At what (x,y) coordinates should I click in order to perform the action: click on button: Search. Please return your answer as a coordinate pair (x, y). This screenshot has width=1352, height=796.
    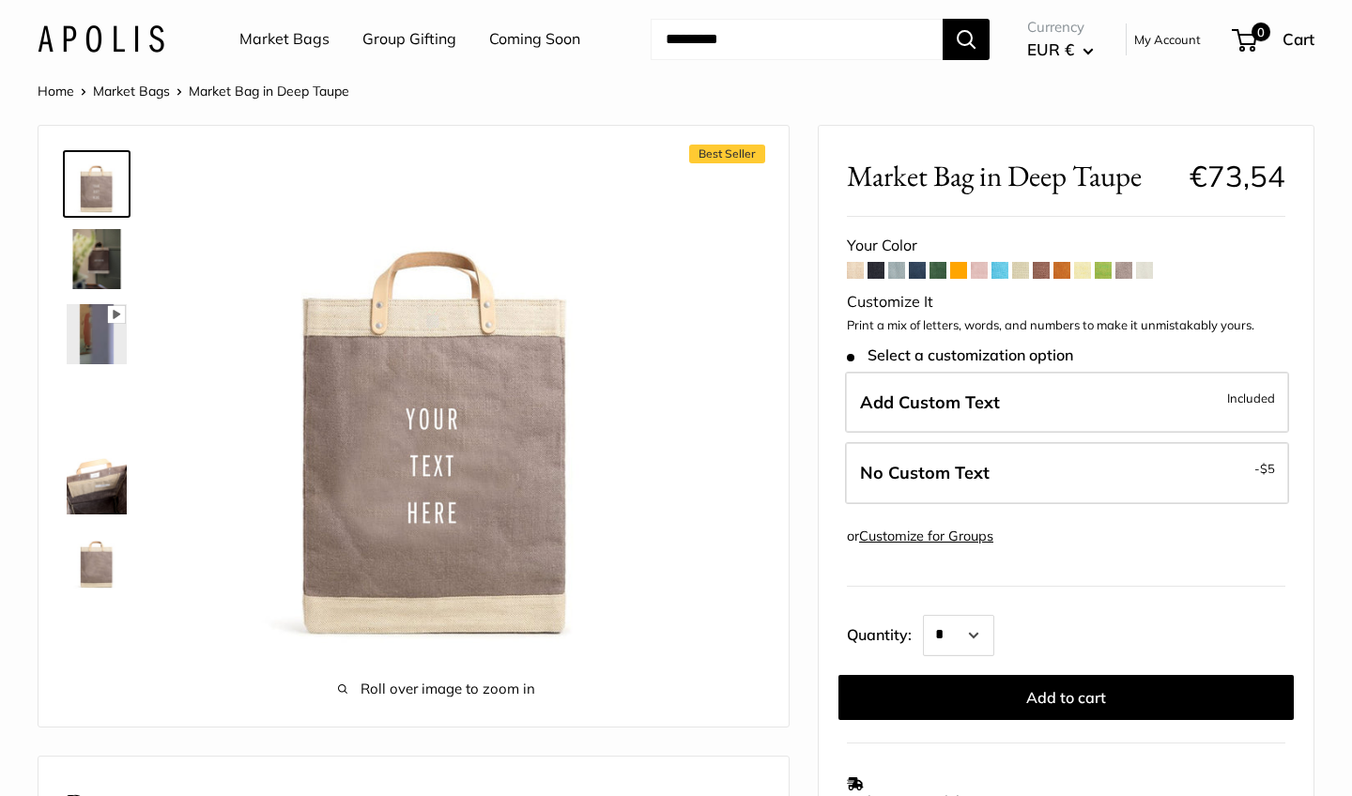
    Looking at the image, I should click on (966, 39).